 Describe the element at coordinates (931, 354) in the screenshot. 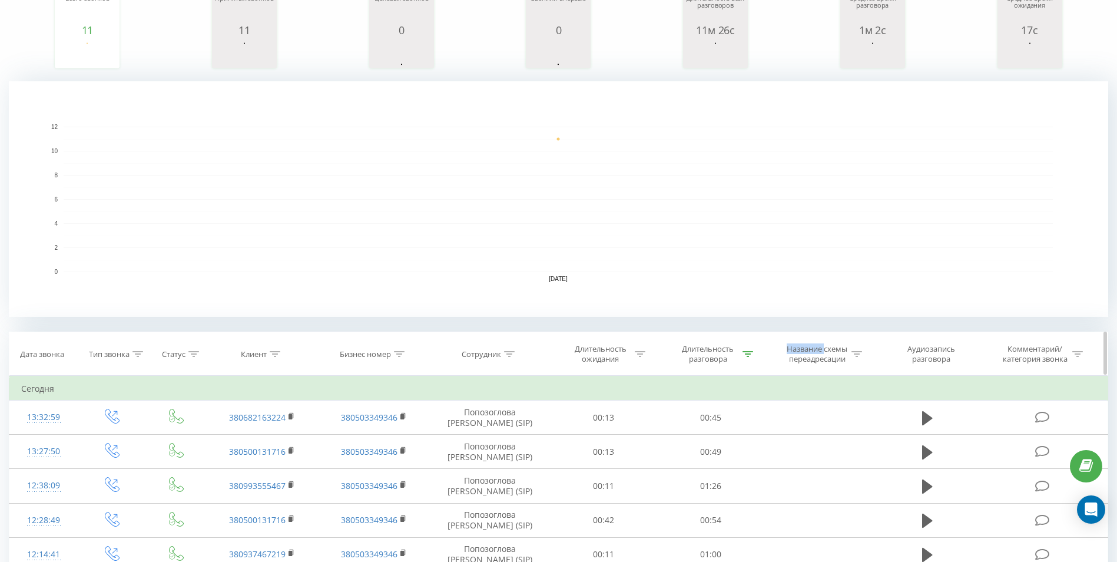

I see `div: Аудиозапись разговора` at that location.